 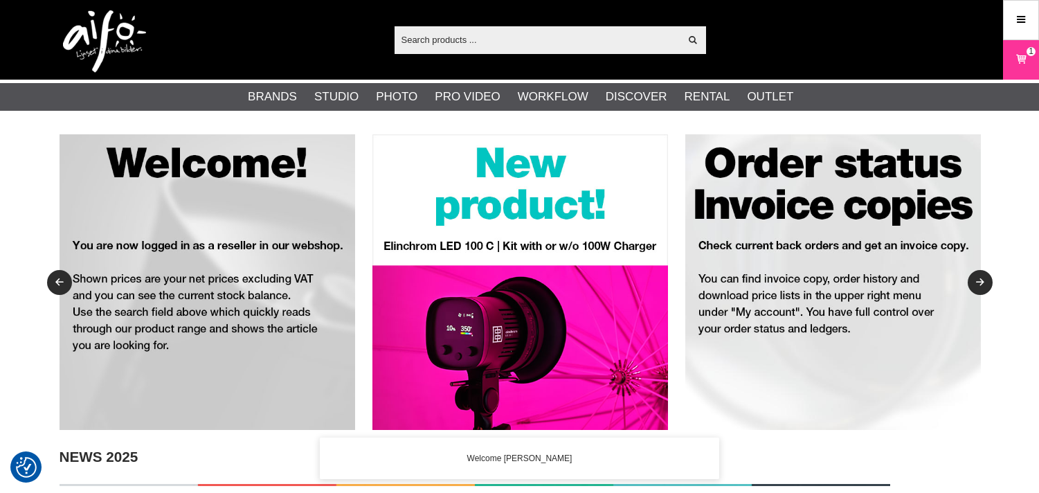 I want to click on button: Consent Preferences, so click(x=26, y=467).